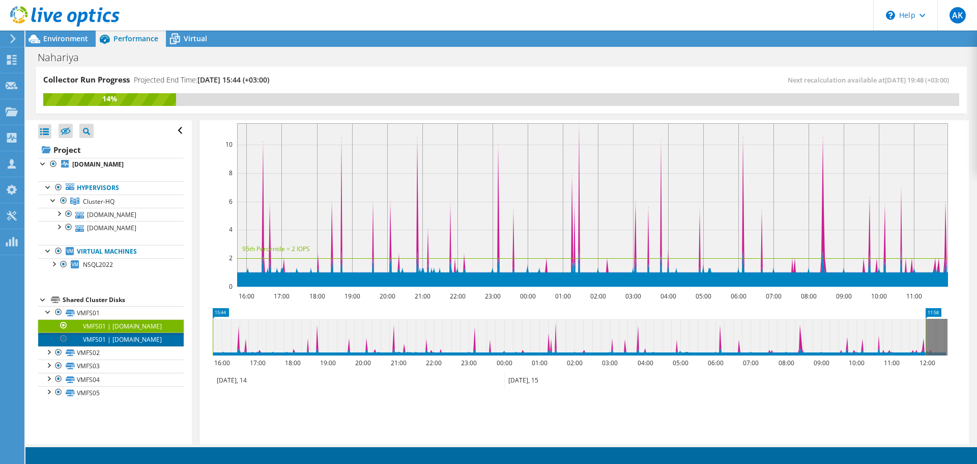 This screenshot has height=464, width=977. I want to click on a: VMFS01, so click(111, 313).